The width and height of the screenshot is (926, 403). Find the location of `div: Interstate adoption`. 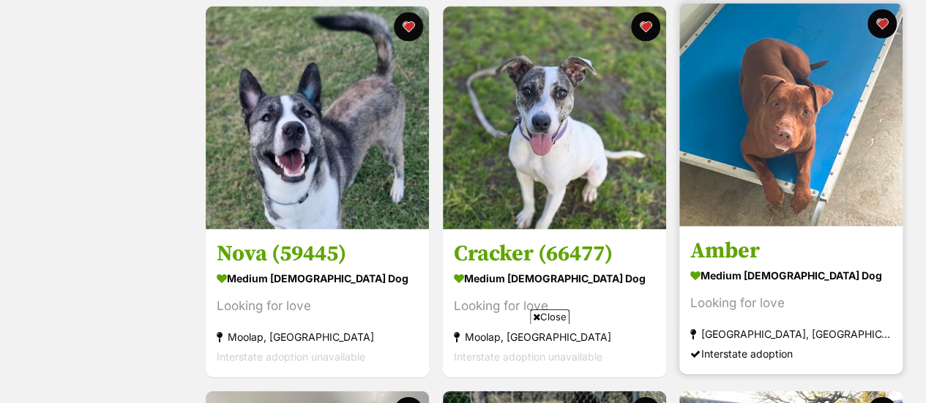

div: Interstate adoption is located at coordinates (791, 354).